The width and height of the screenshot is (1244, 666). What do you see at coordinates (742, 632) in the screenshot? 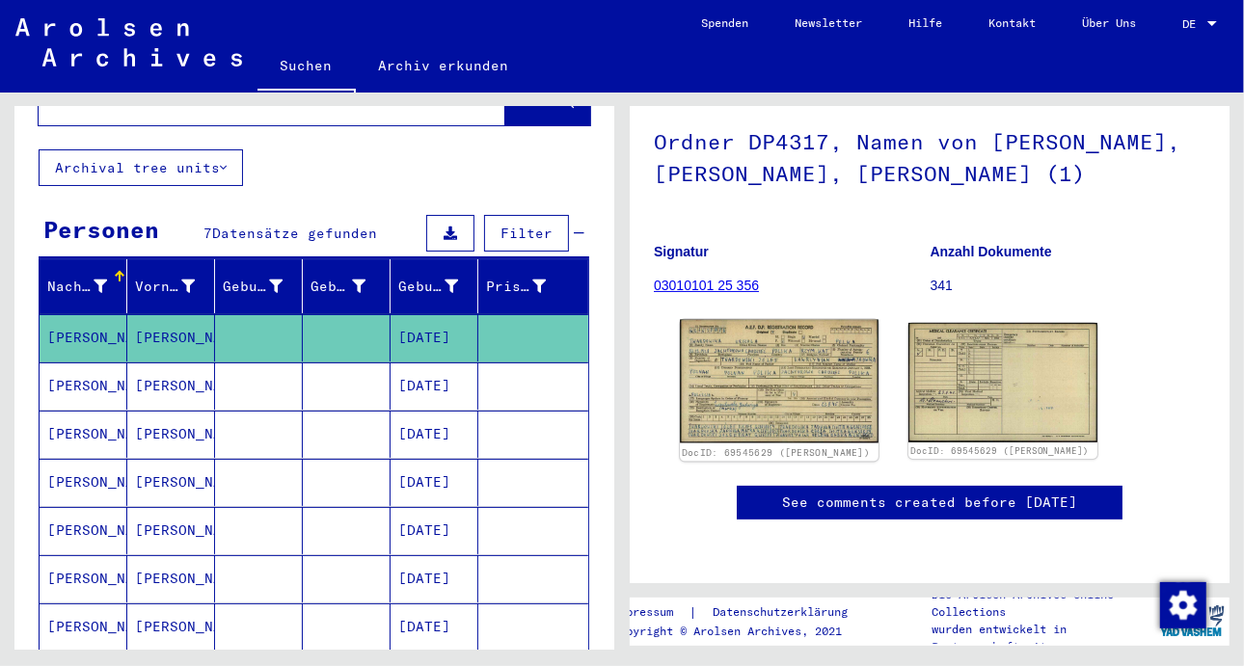
I see `p: Copyright © Arolsen Archives, 2021` at bounding box center [742, 632].